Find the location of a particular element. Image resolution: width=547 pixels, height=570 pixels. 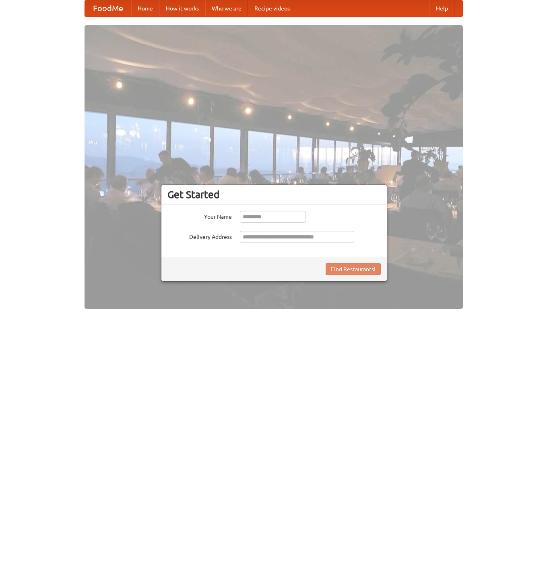

a: Home is located at coordinates (145, 8).